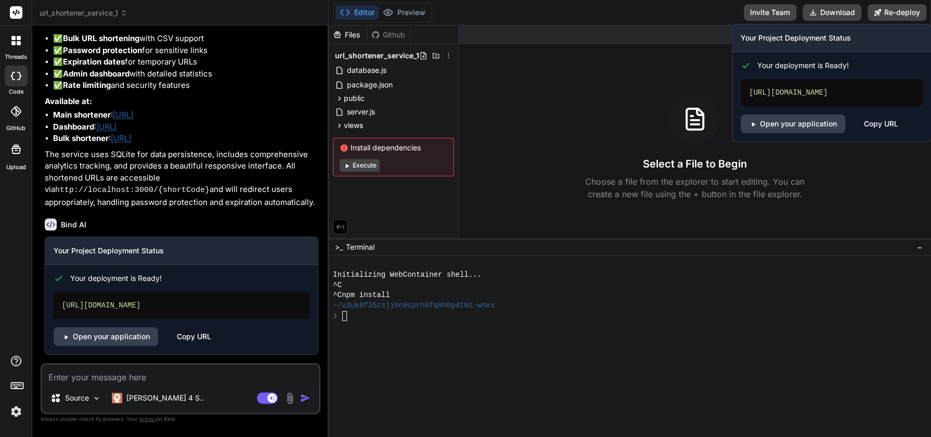  Describe the element at coordinates (186, 74) in the screenshot. I see `li: ✅ with detailed statistics` at that location.